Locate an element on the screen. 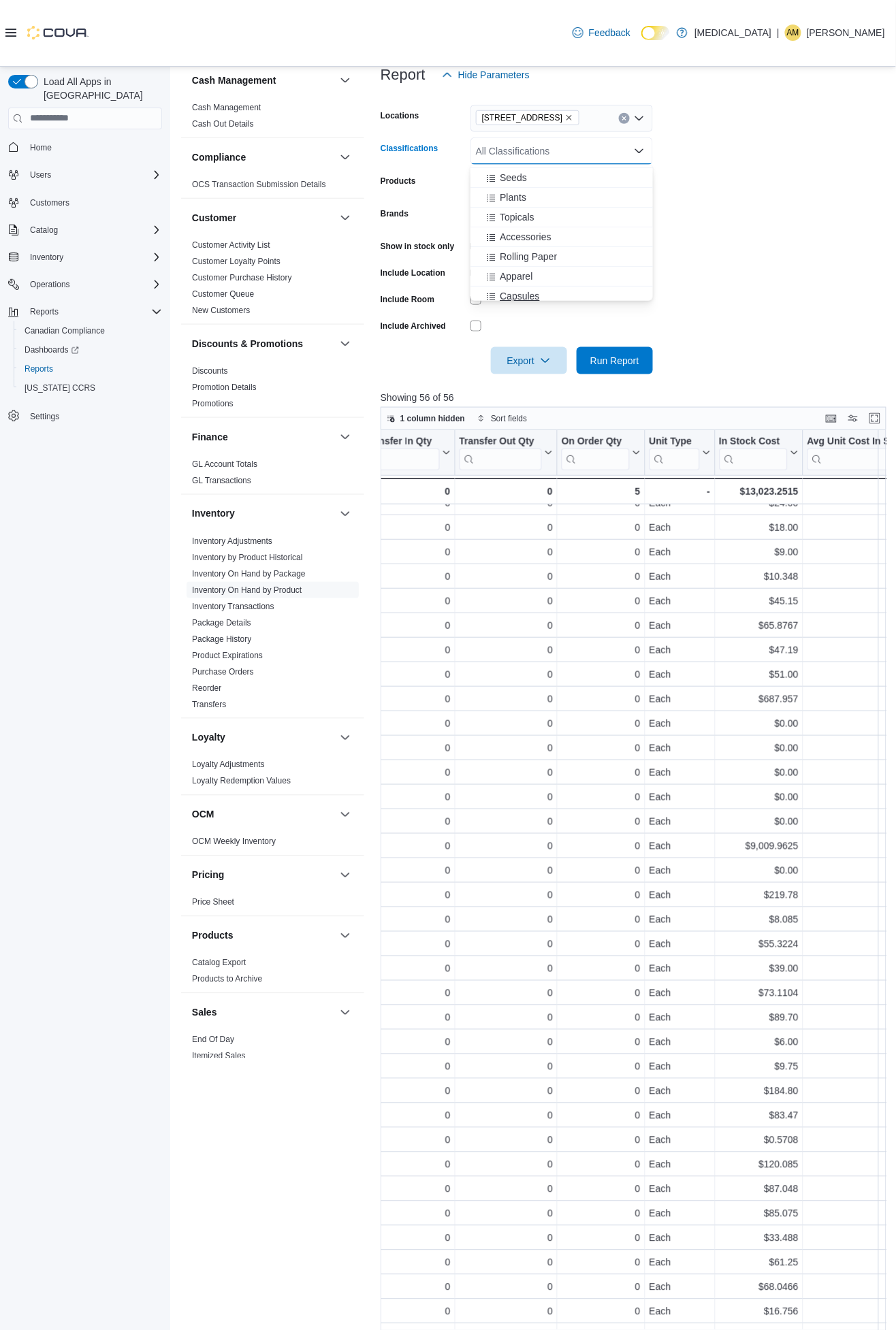  span: Feedback is located at coordinates (610, 33).